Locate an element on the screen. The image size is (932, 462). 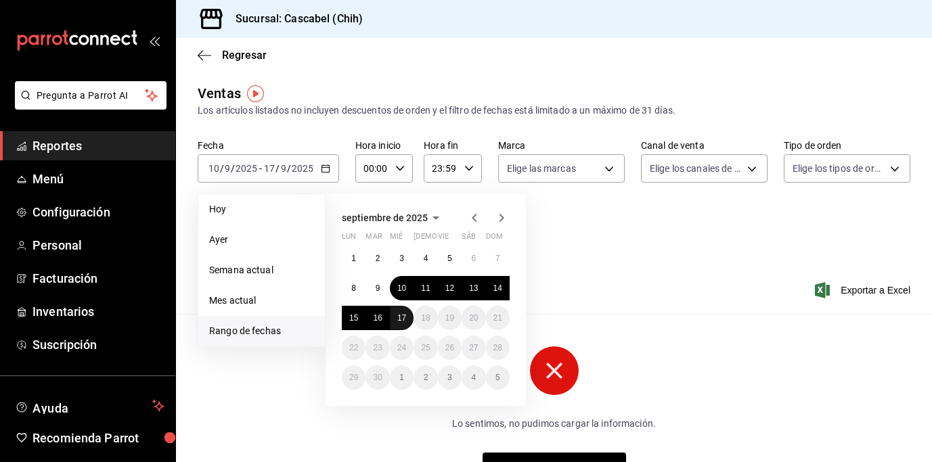
span: Elige los canales de venta is located at coordinates (696, 168).